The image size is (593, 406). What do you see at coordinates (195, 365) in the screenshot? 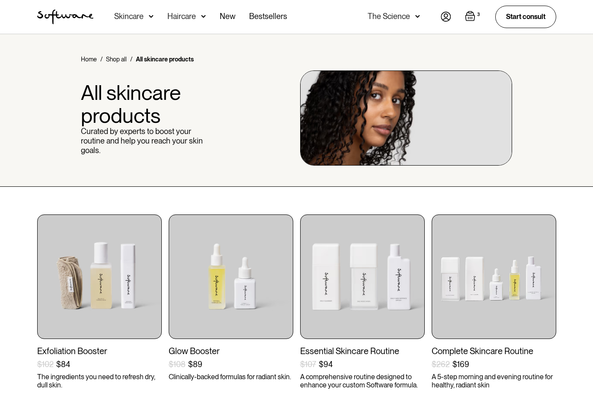
I see `div: $89` at bounding box center [195, 365].